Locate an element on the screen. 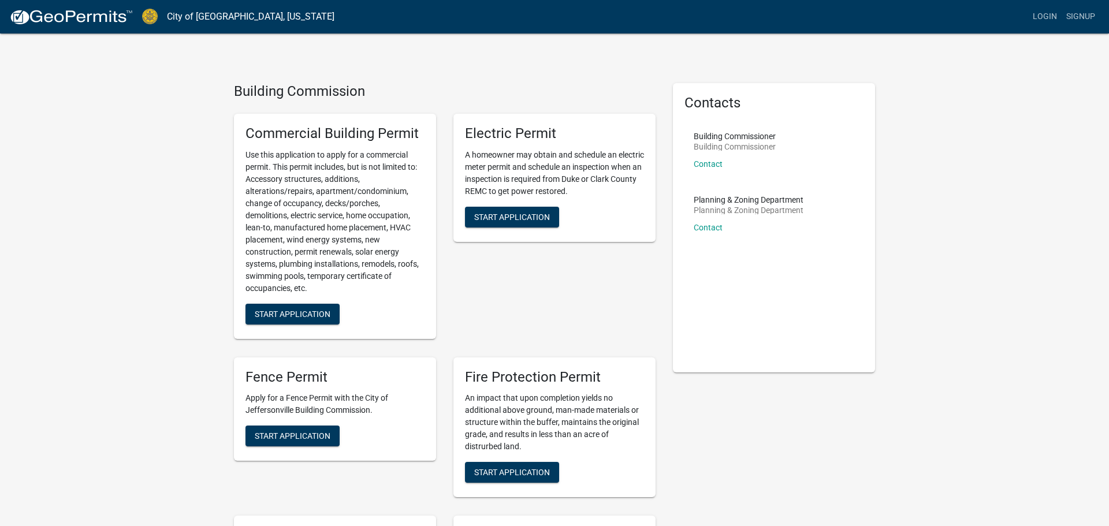 This screenshot has width=1109, height=526. p: An impact that upon completion yields no additional above ground, man-made materials or structure... is located at coordinates (555, 422).